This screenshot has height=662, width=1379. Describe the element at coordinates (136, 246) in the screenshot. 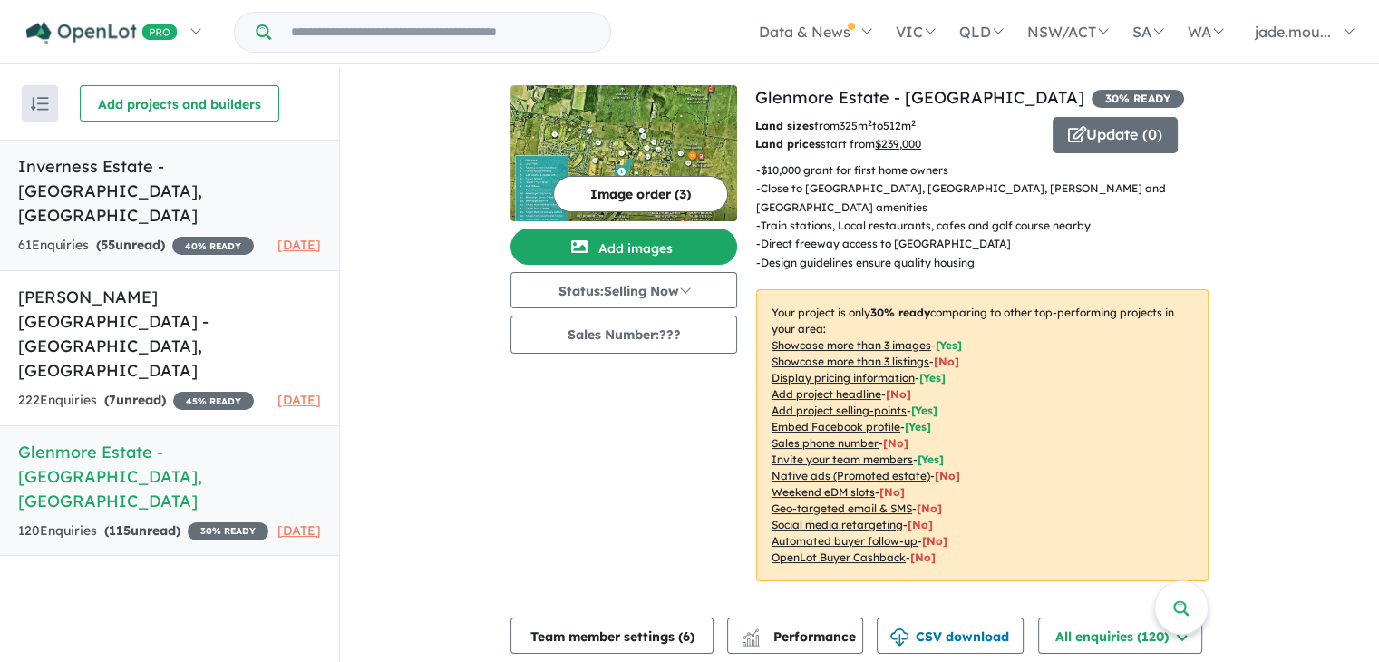

I see `div: 61 Enquir ies` at that location.